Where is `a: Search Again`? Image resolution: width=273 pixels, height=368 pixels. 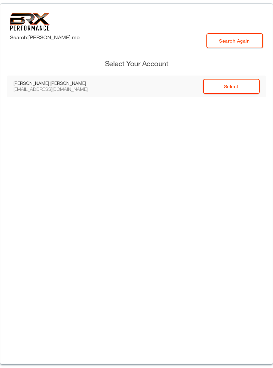 a: Search Again is located at coordinates (235, 41).